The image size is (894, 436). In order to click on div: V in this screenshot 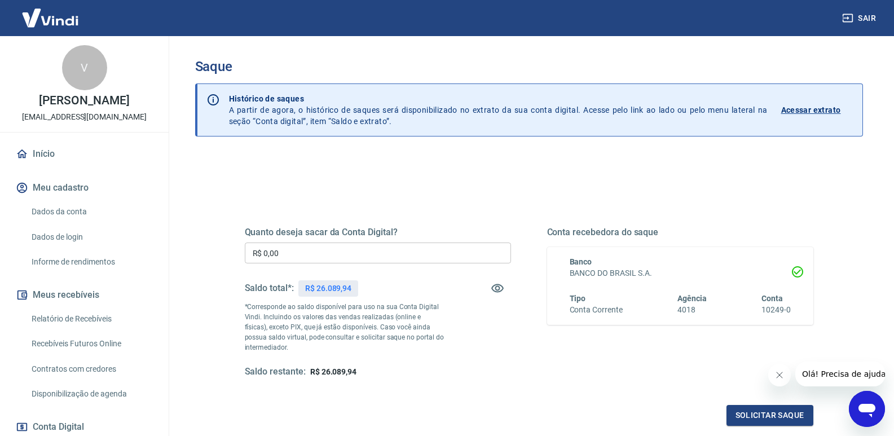, I will do `click(85, 68)`.